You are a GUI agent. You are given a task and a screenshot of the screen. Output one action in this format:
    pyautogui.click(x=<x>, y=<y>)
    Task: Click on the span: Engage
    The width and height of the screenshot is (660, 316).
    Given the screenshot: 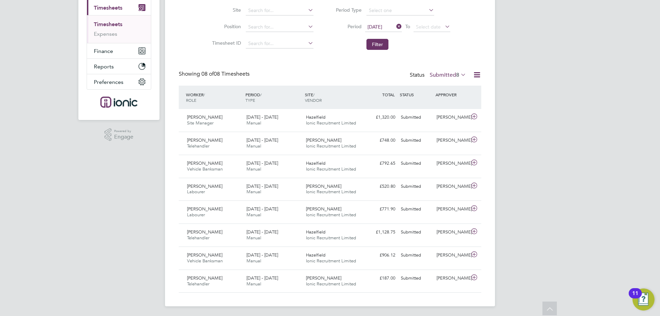 What is the action you would take?
    pyautogui.click(x=124, y=137)
    